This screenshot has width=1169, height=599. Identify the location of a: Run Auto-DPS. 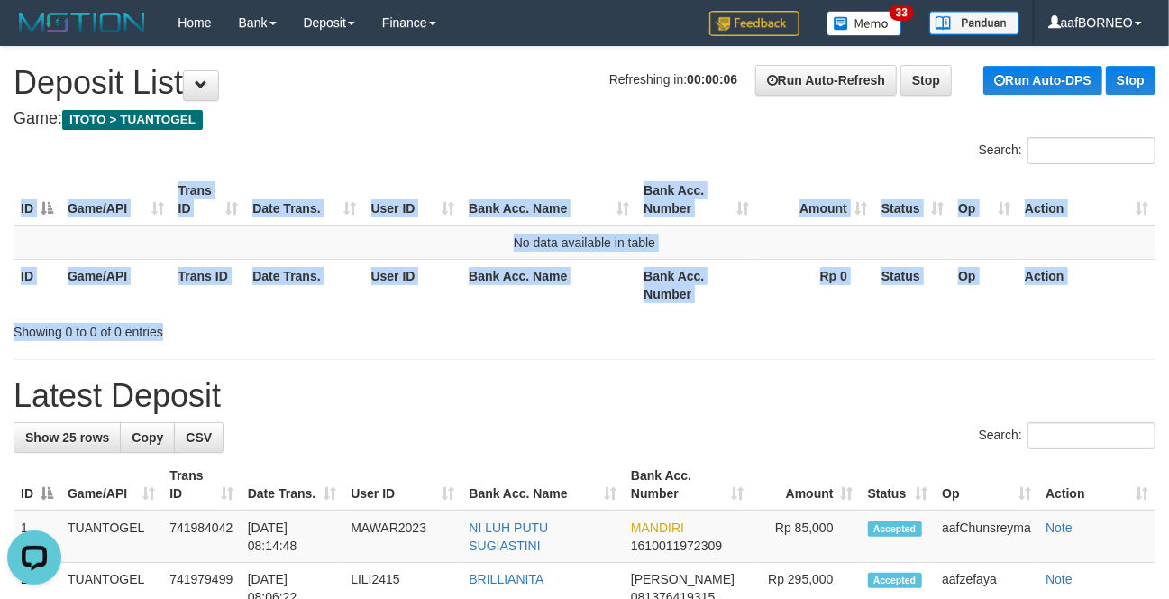
(1043, 80).